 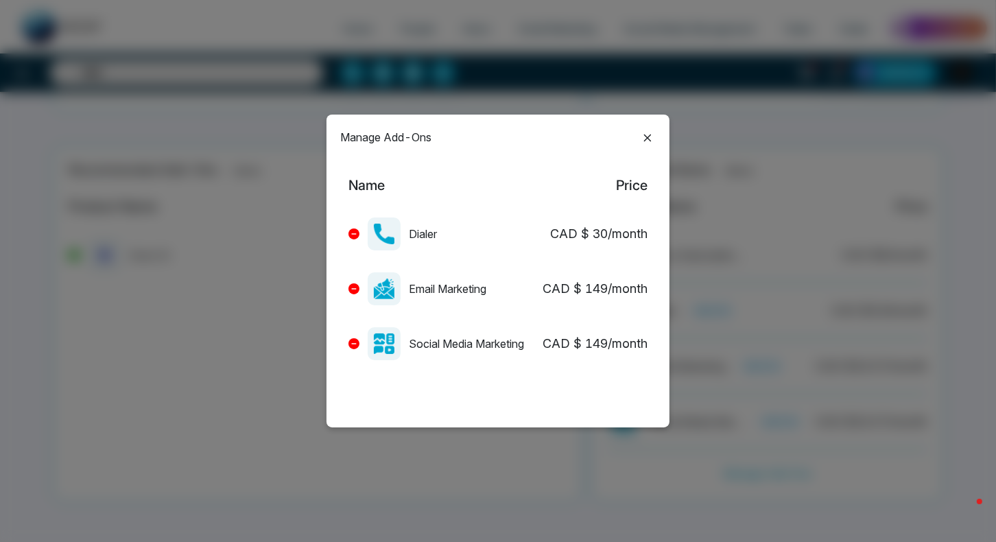 I want to click on div: Social Media Marketing, so click(x=436, y=344).